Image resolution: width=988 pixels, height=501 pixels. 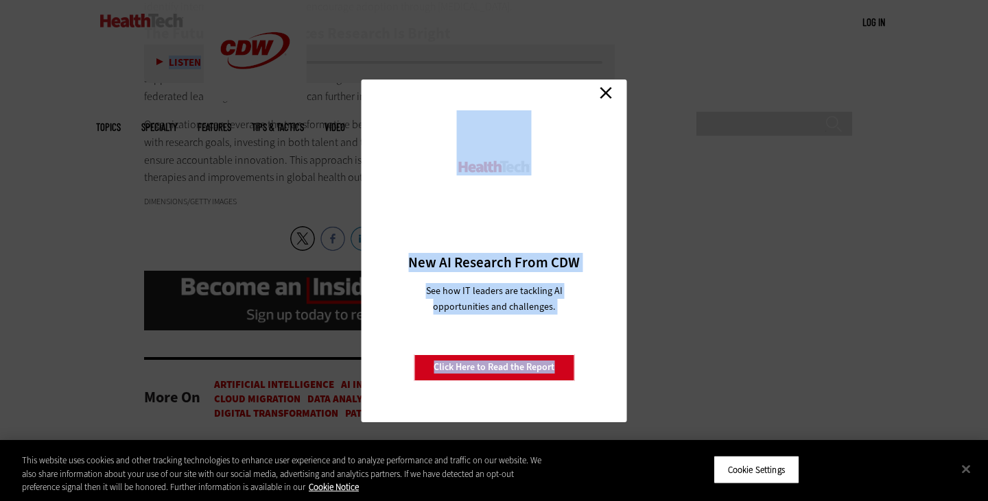 What do you see at coordinates (494, 167) in the screenshot?
I see `img: HealthTech_0.png` at bounding box center [494, 167].